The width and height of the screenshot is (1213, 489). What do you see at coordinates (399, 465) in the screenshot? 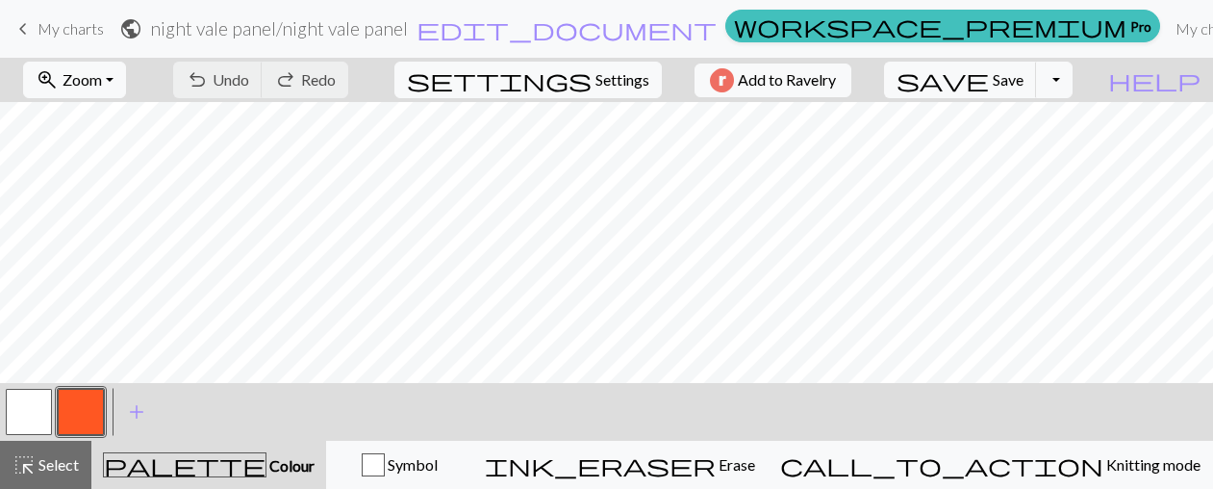
I see `button: Symbol` at bounding box center [399, 465].